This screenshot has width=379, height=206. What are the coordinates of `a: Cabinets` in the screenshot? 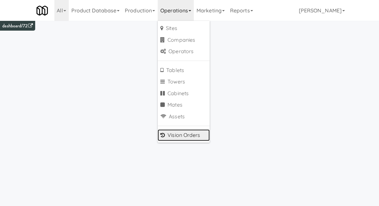 It's located at (184, 93).